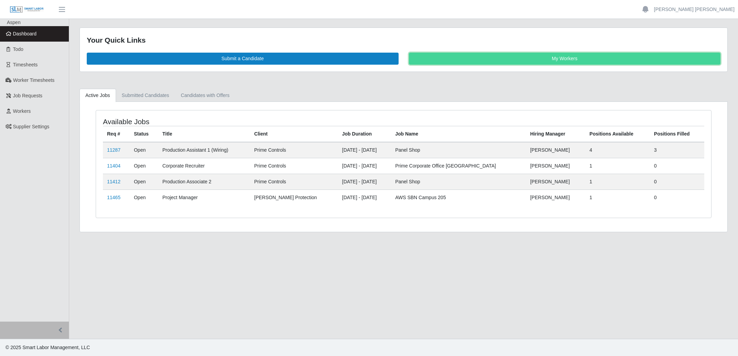  What do you see at coordinates (114, 166) in the screenshot?
I see `a: 11404` at bounding box center [114, 166].